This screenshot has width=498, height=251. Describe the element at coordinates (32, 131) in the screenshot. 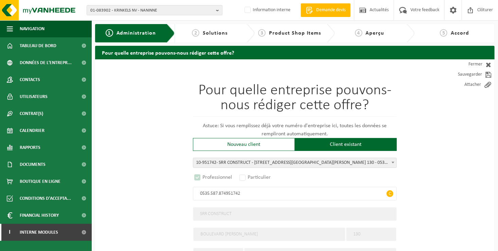

I see `span: Calendrier` at that location.